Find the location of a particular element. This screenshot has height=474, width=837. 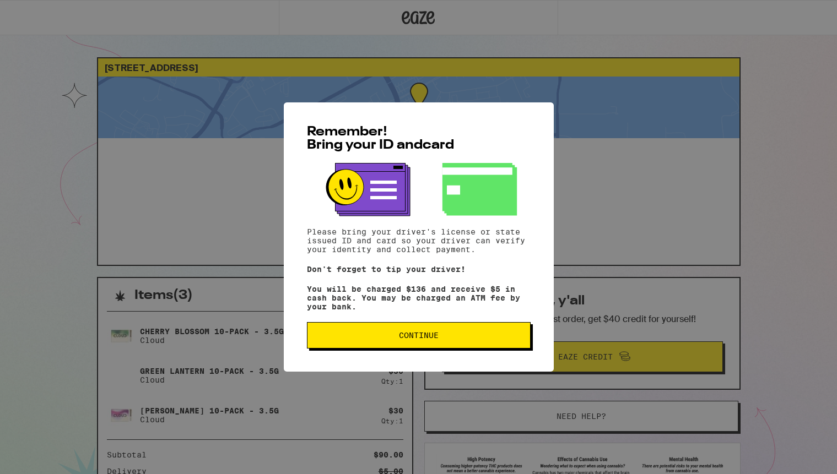

p: You will be charged $136 and receive $5 in cash back. You may be charged an ATM fee by your bank. is located at coordinates (419, 298).